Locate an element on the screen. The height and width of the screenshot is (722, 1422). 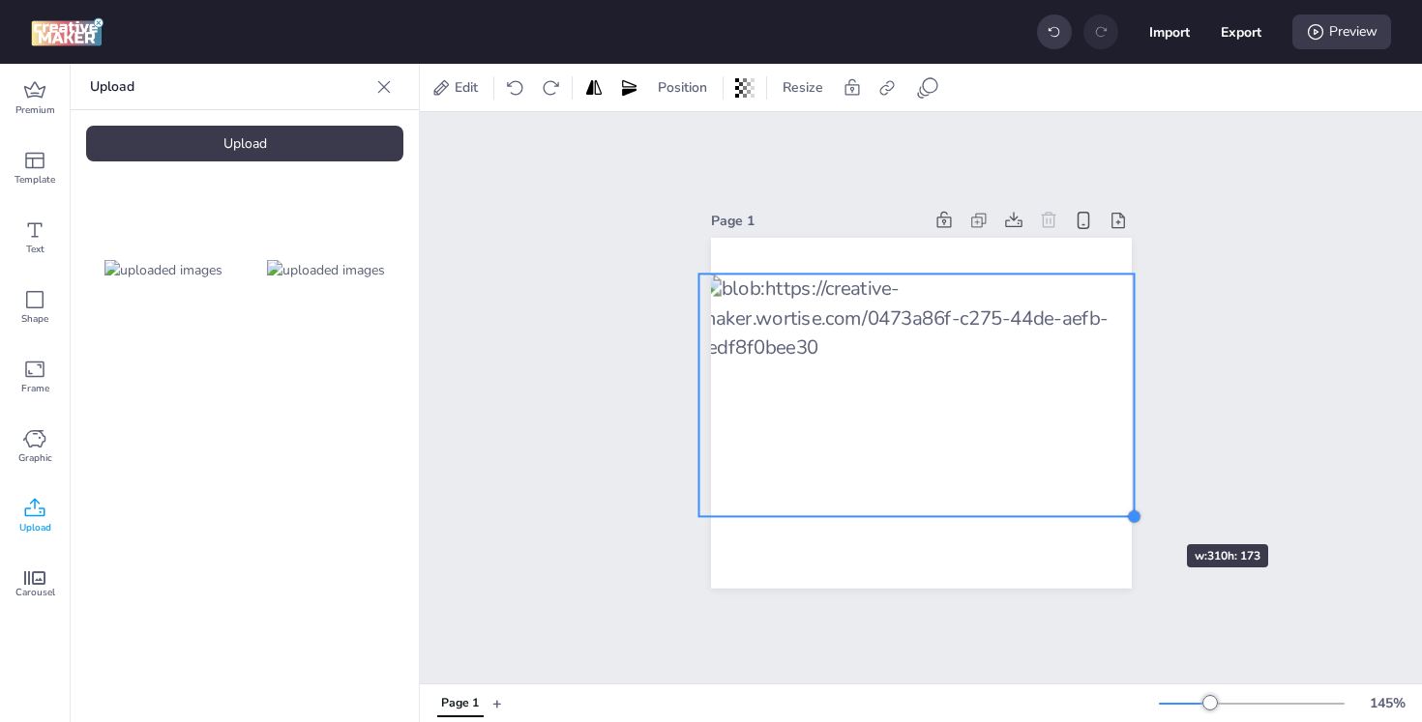
p: Upload is located at coordinates (229, 87).